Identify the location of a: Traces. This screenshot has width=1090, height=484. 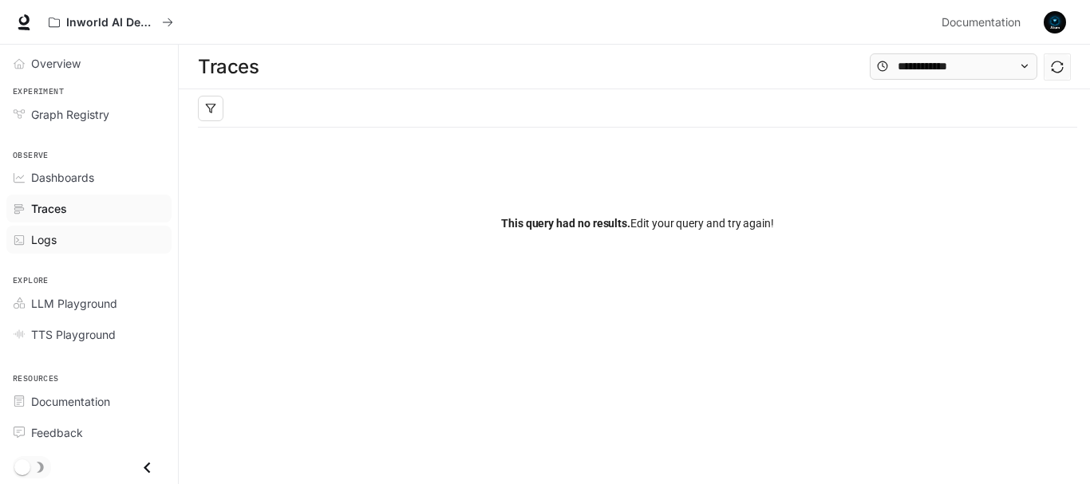
(89, 208).